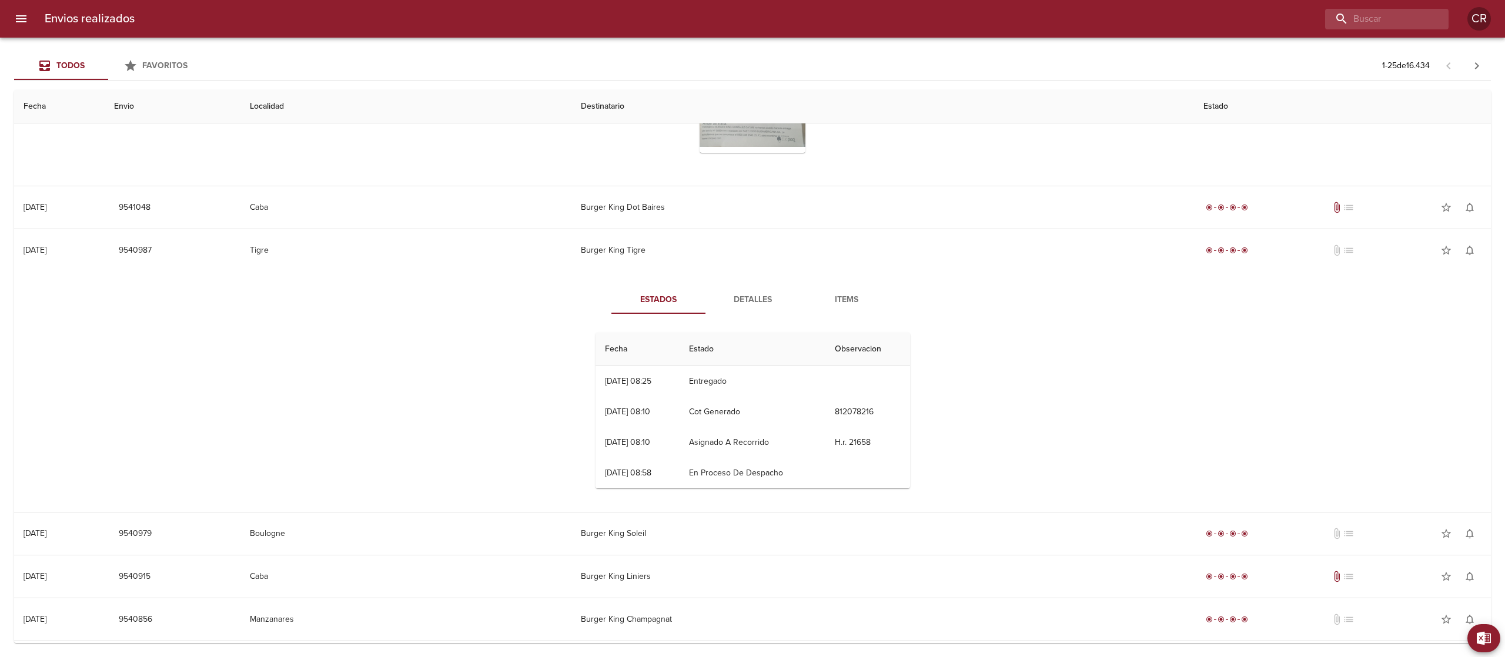 The height and width of the screenshot is (657, 1505). What do you see at coordinates (135, 620) in the screenshot?
I see `span: 9540856` at bounding box center [135, 620].